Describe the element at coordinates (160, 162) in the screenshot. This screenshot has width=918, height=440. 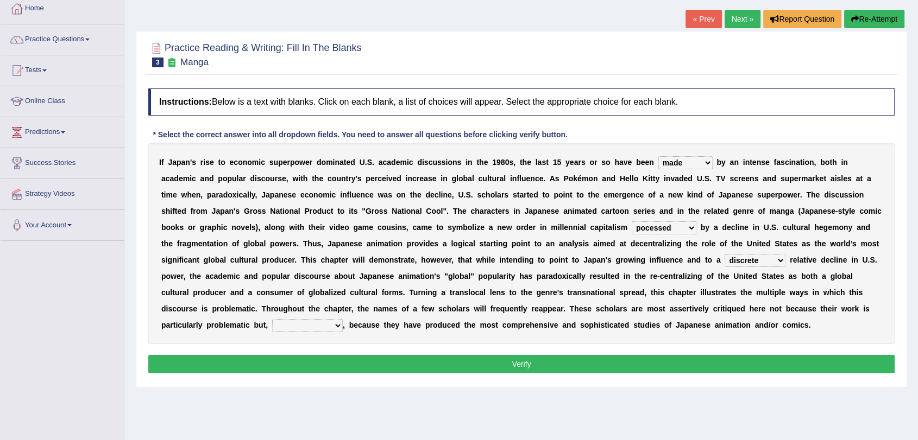
I see `b: I` at that location.